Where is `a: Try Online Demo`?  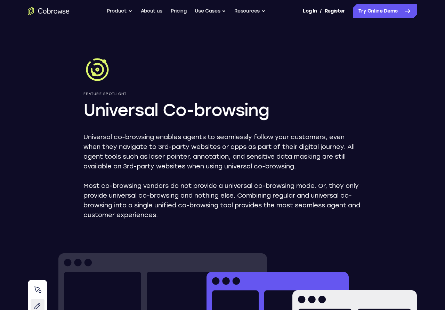 a: Try Online Demo is located at coordinates (385, 11).